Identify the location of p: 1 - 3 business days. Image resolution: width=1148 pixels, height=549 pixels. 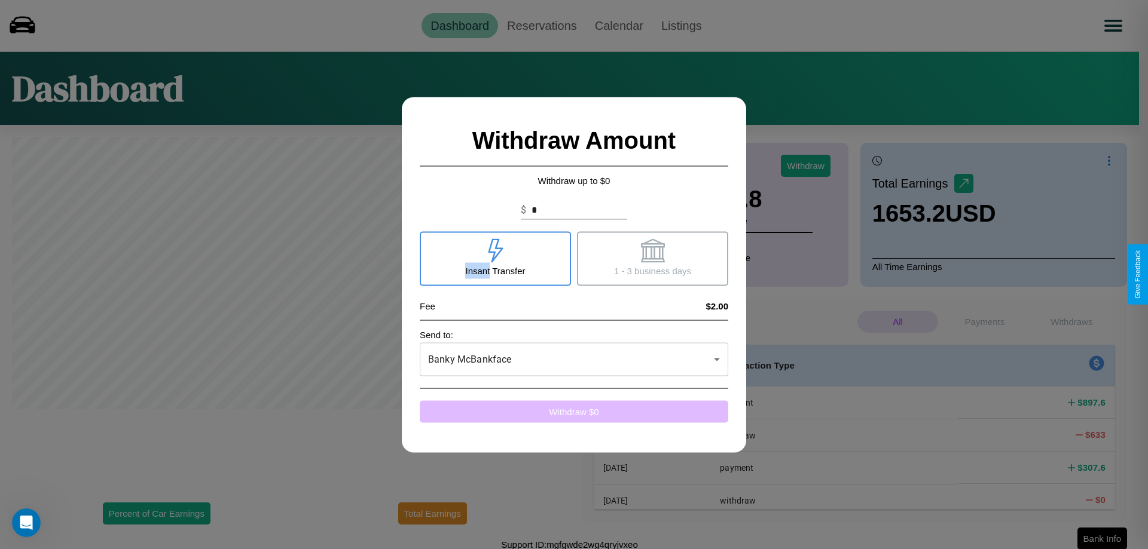
(652, 270).